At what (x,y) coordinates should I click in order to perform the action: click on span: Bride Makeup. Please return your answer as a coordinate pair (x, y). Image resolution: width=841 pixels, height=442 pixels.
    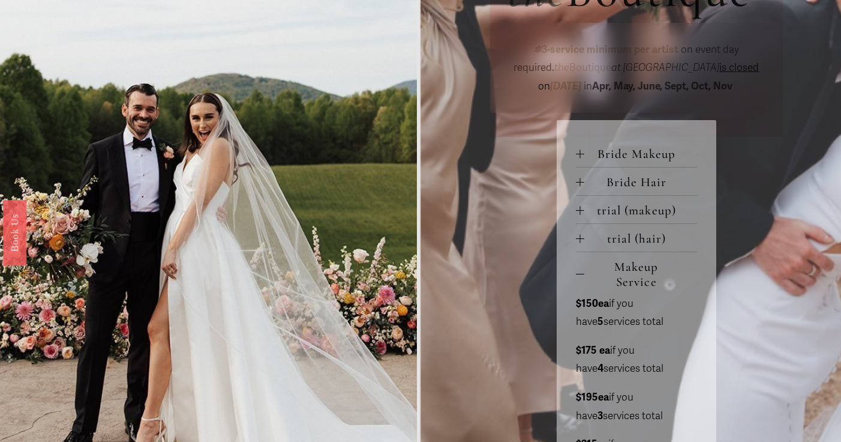
    Looking at the image, I should click on (641, 154).